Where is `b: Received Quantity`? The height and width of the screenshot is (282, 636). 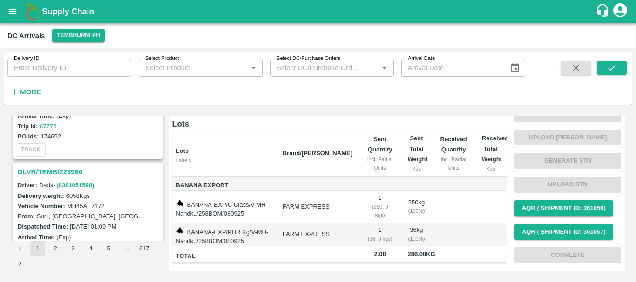
b: Received Quantity is located at coordinates (453, 144).